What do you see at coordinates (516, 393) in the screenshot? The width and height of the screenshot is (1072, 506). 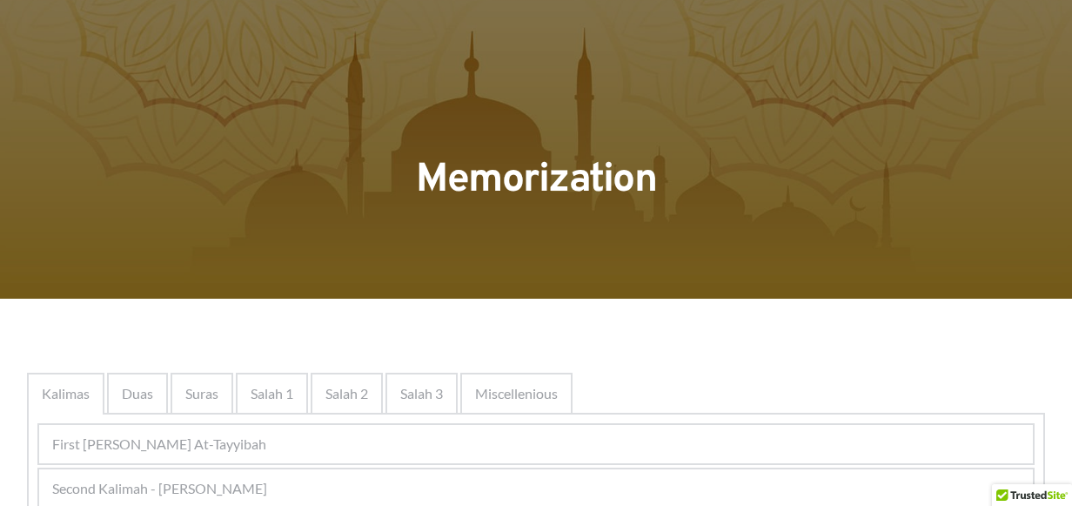 I see `span: Miscellenious` at bounding box center [516, 393].